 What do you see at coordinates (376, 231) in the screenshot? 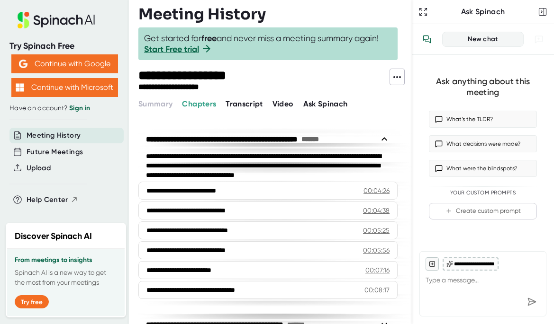
I see `div: 00:05:25` at bounding box center [376, 231].